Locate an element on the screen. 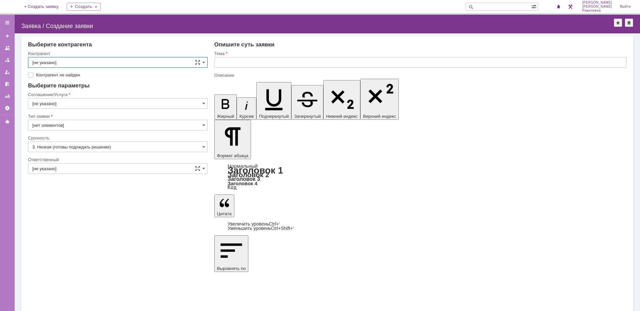 This screenshot has height=311, width=640. a: Заголовок 1 is located at coordinates (255, 170).